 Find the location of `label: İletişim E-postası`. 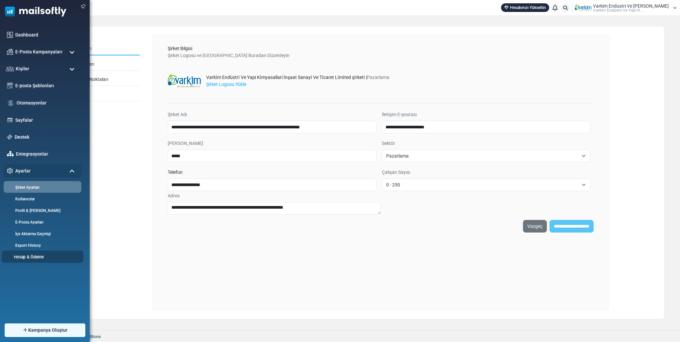

label: İletişim E-postası is located at coordinates (399, 115).